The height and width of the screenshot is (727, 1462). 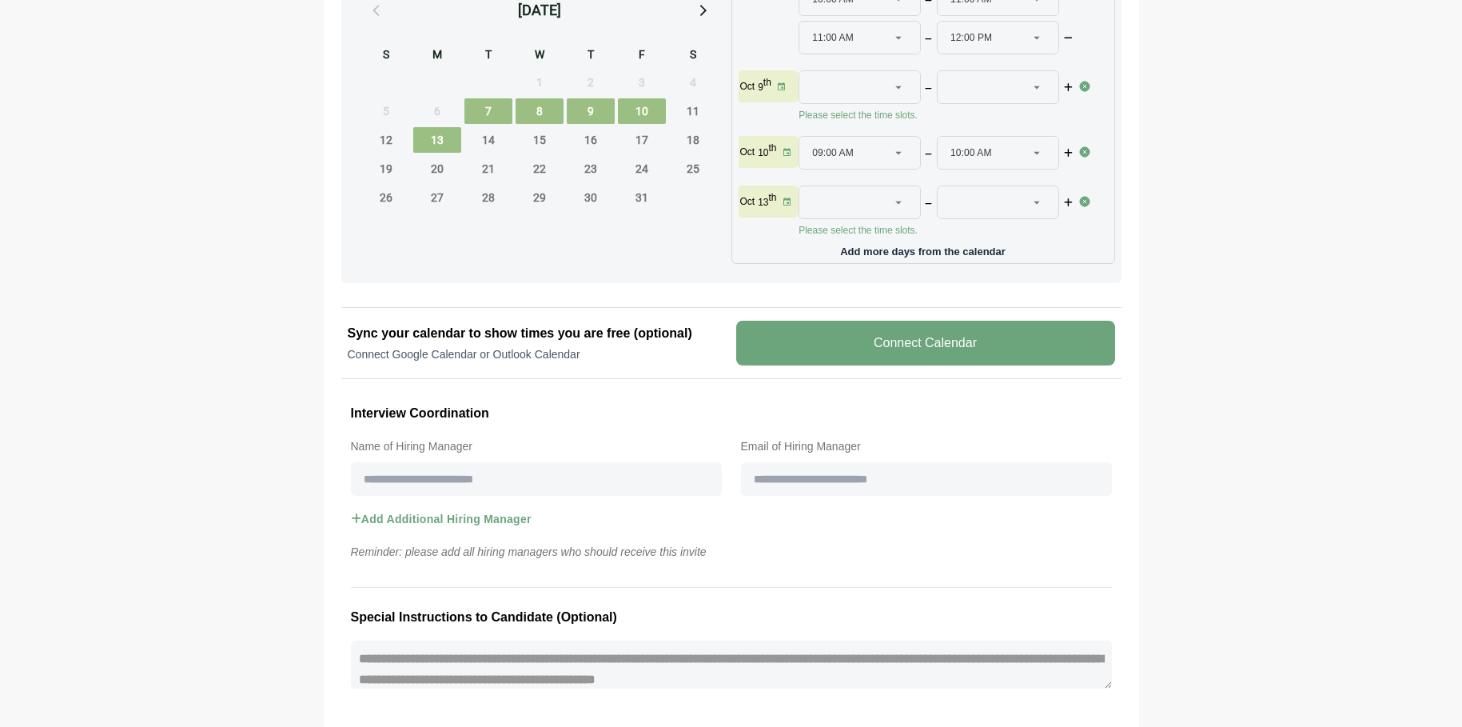 I want to click on span: Friday, October 31, 2025, so click(x=642, y=197).